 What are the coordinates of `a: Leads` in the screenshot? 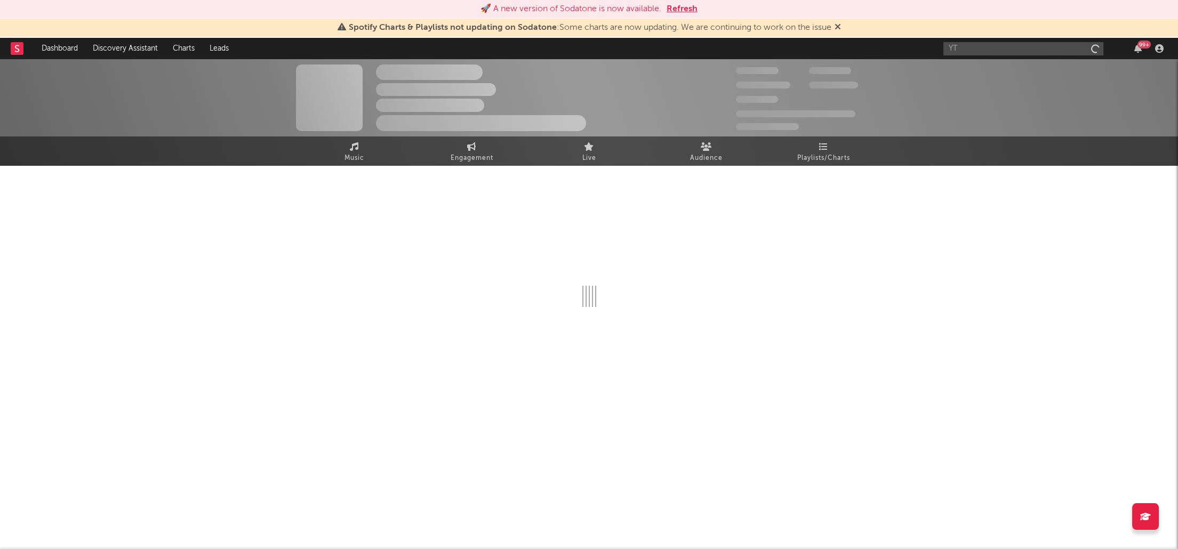 It's located at (219, 49).